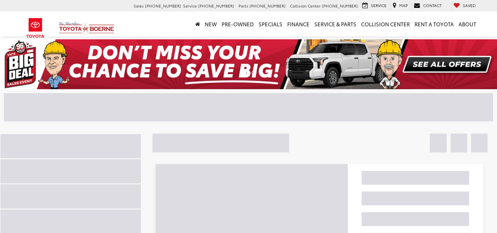  What do you see at coordinates (434, 24) in the screenshot?
I see `a: Rent a Toyota` at bounding box center [434, 24].